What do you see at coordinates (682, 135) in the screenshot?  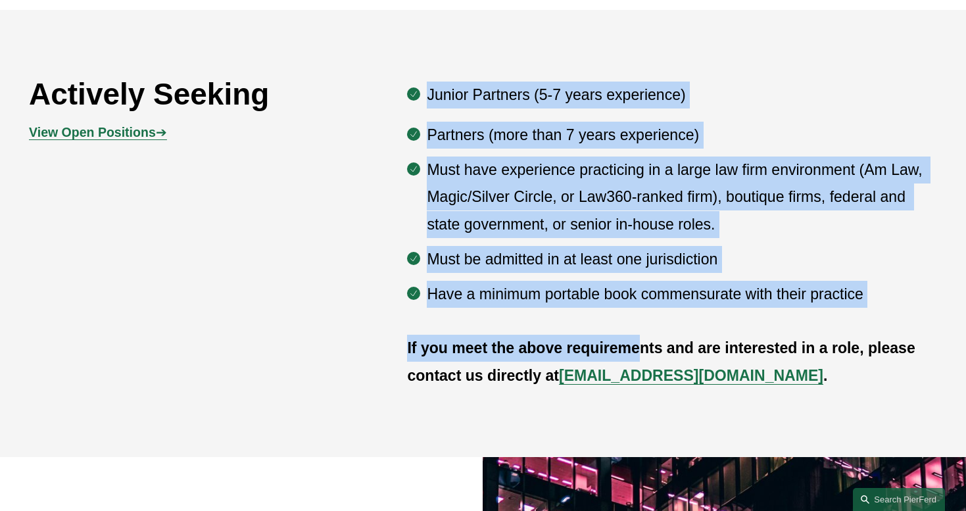 I see `p: Partners (more than 7 years experience)` at bounding box center [682, 135].